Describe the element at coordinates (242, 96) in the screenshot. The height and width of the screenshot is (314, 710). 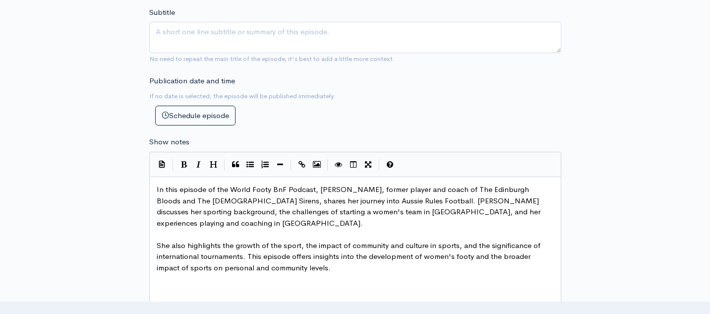
I see `small: If no date is selected, the episode will be published immediately.` at that location.